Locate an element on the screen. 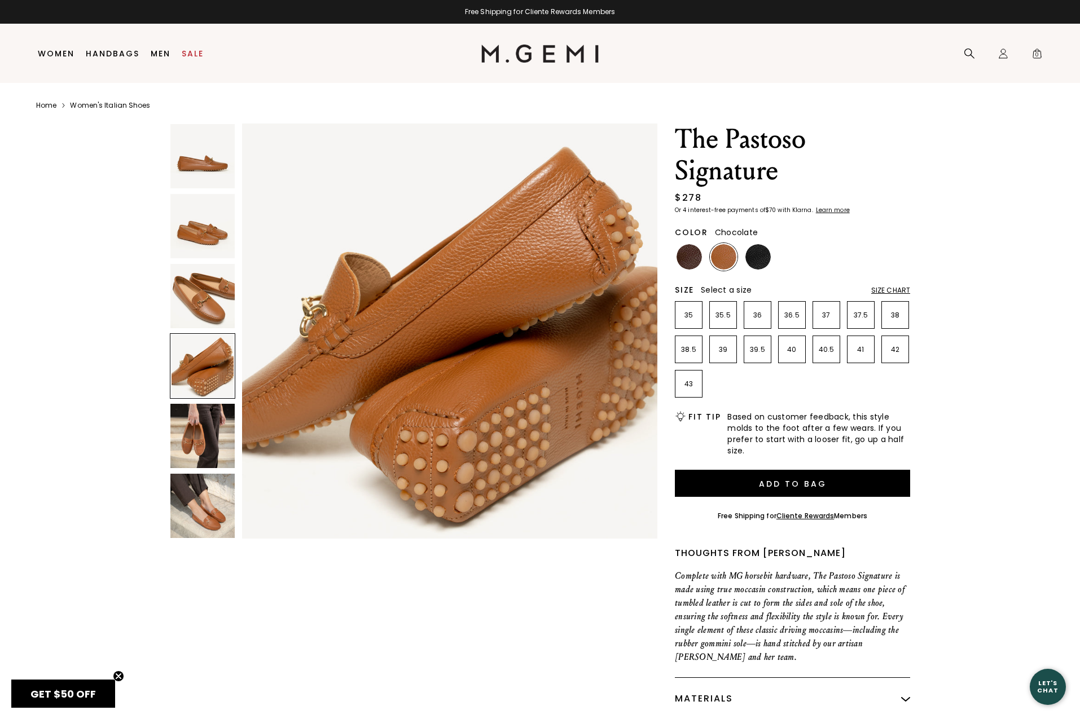  a: Men is located at coordinates (160, 54).